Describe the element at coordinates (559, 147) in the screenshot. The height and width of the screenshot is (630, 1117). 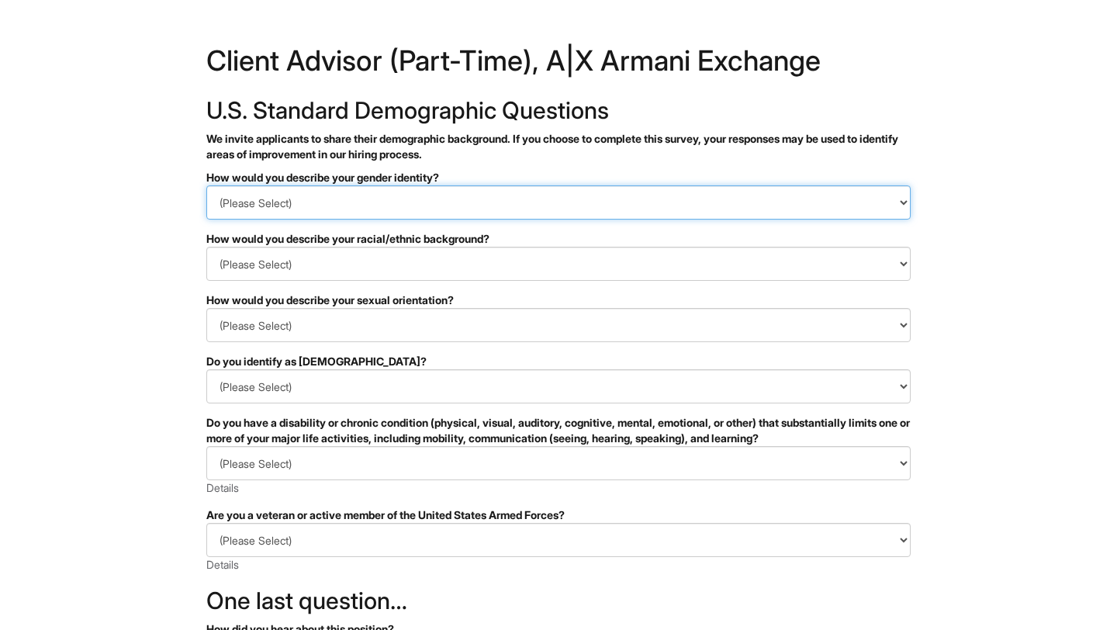
I see `p: We invite applicants to share their demographic background. If you choose to complete this survey...` at that location.